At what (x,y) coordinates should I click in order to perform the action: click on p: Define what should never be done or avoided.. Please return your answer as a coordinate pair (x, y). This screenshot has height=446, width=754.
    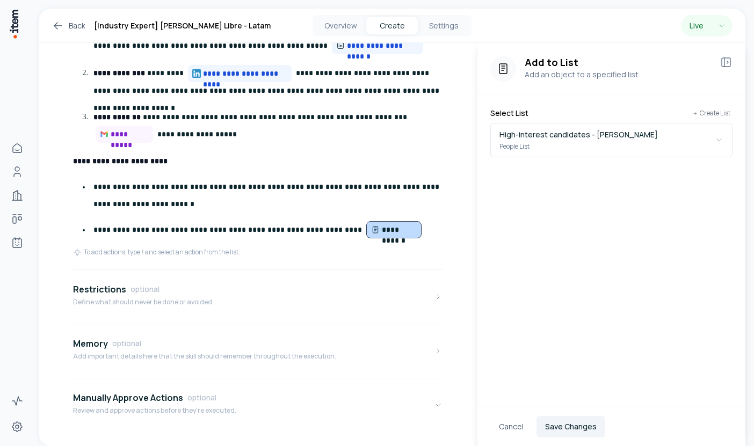
    Looking at the image, I should click on (143, 302).